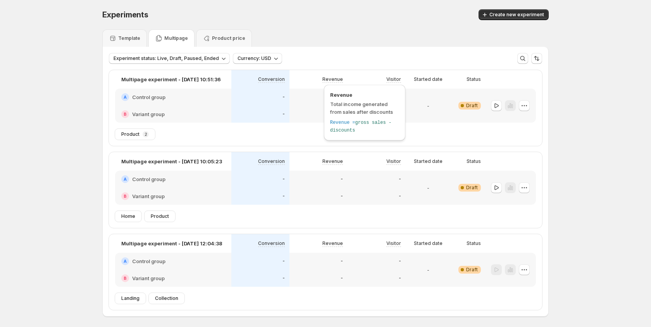  I want to click on p: 2, so click(146, 134).